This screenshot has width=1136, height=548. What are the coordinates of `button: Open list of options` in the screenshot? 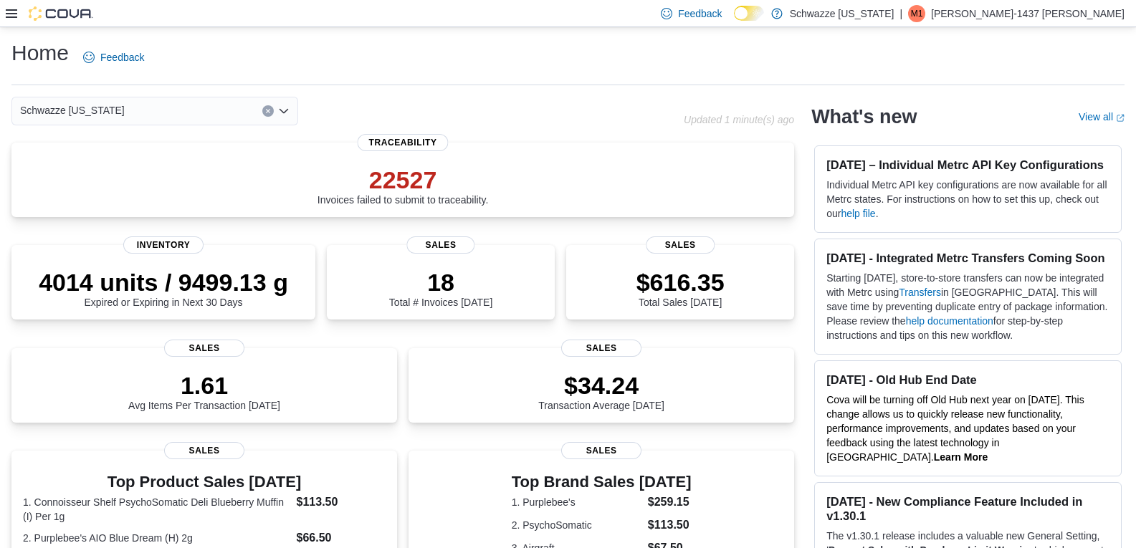 It's located at (284, 111).